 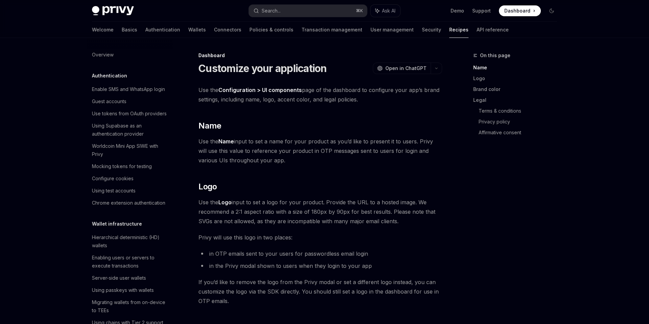 What do you see at coordinates (130, 306) in the screenshot?
I see `a: Migrating wallets from on-device to TEEs` at bounding box center [130, 306].